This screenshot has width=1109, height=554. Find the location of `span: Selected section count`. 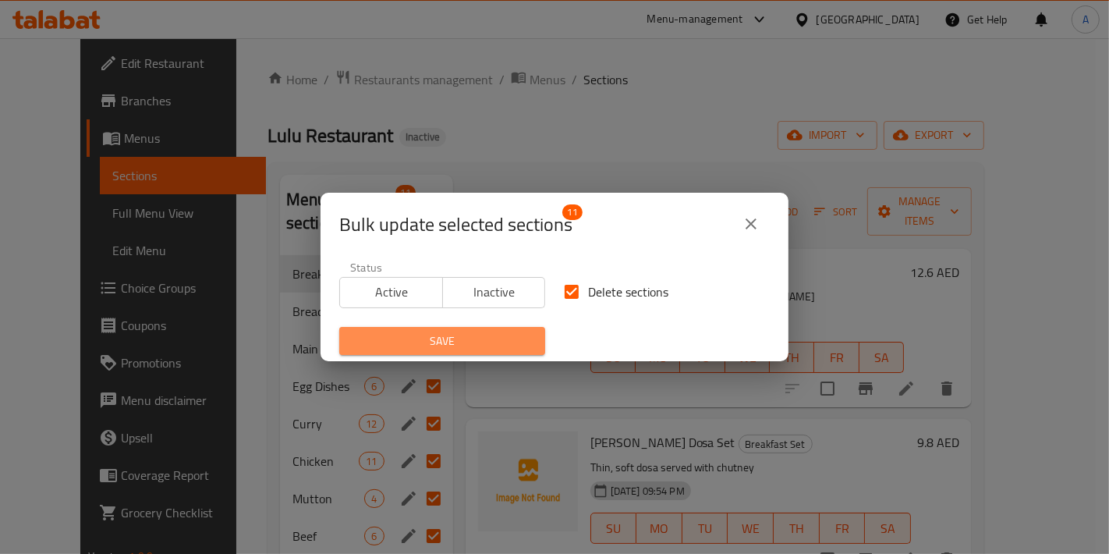

span: Selected section count is located at coordinates (456, 225).